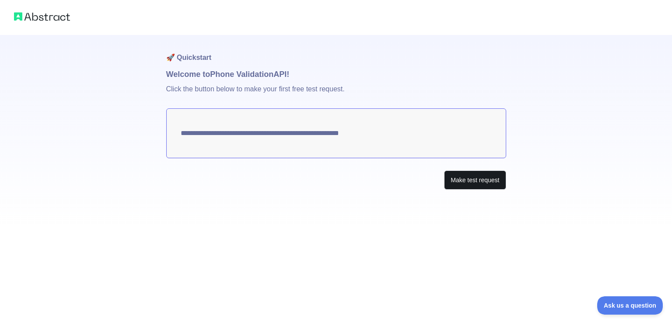 The height and width of the screenshot is (319, 672). Describe the element at coordinates (336, 94) in the screenshot. I see `p: Click the button below to make your first free test request.` at that location.